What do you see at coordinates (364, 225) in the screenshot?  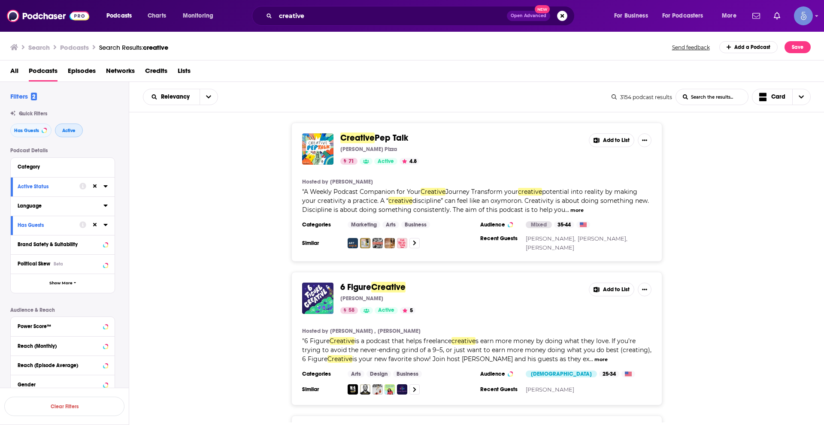 I see `a: Marketing` at bounding box center [364, 225].